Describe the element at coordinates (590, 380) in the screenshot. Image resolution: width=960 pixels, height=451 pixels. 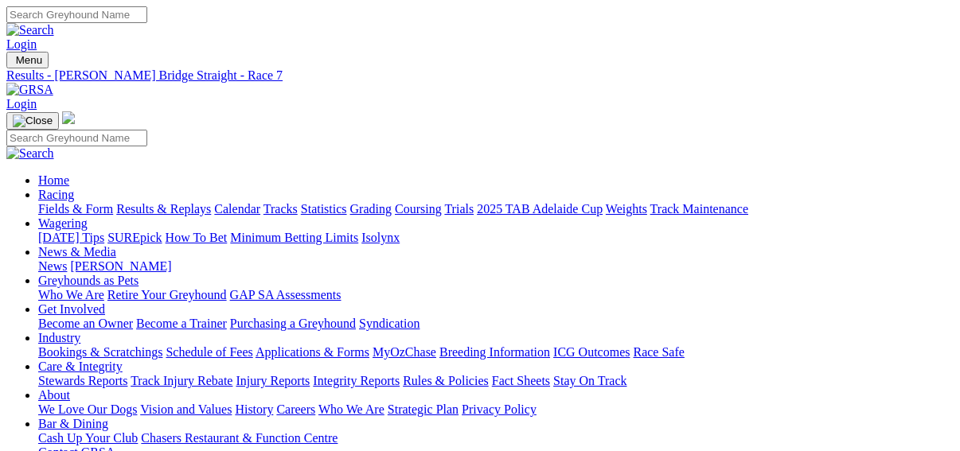
I see `a: Stay On Track` at that location.